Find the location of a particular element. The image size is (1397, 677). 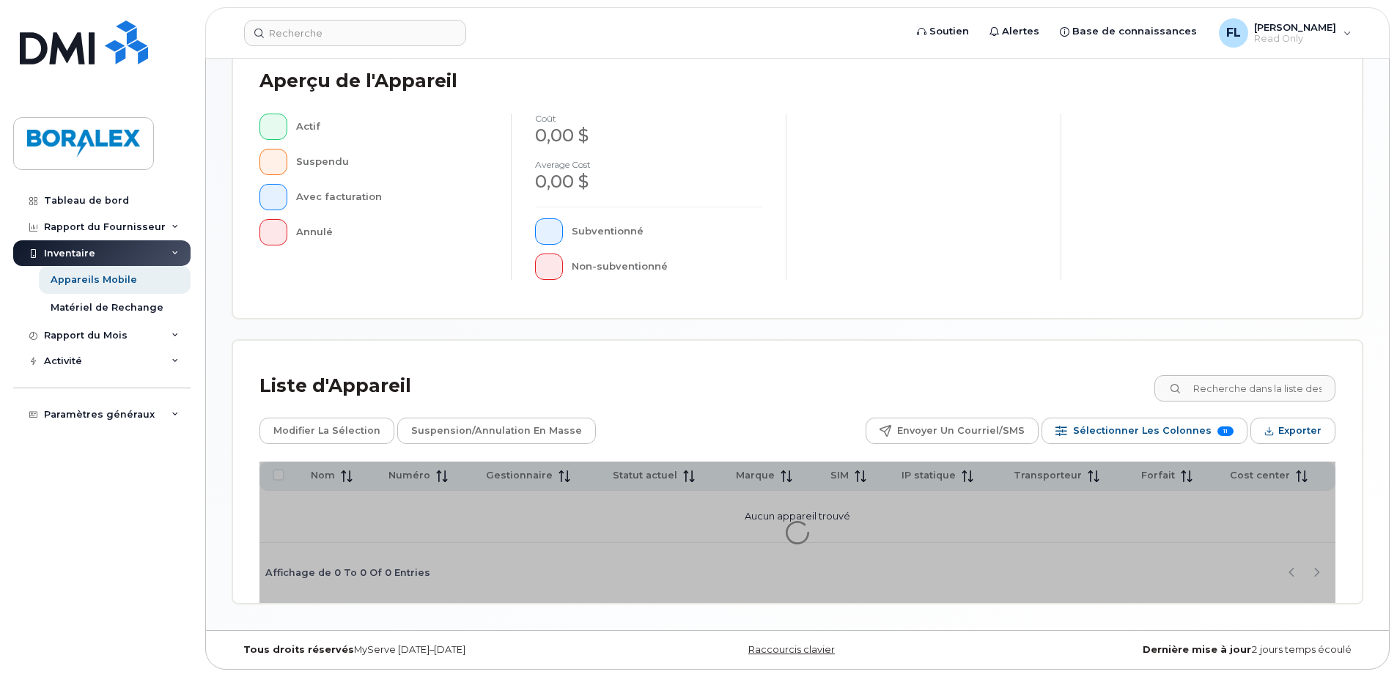

span: Soutien is located at coordinates (949, 32).